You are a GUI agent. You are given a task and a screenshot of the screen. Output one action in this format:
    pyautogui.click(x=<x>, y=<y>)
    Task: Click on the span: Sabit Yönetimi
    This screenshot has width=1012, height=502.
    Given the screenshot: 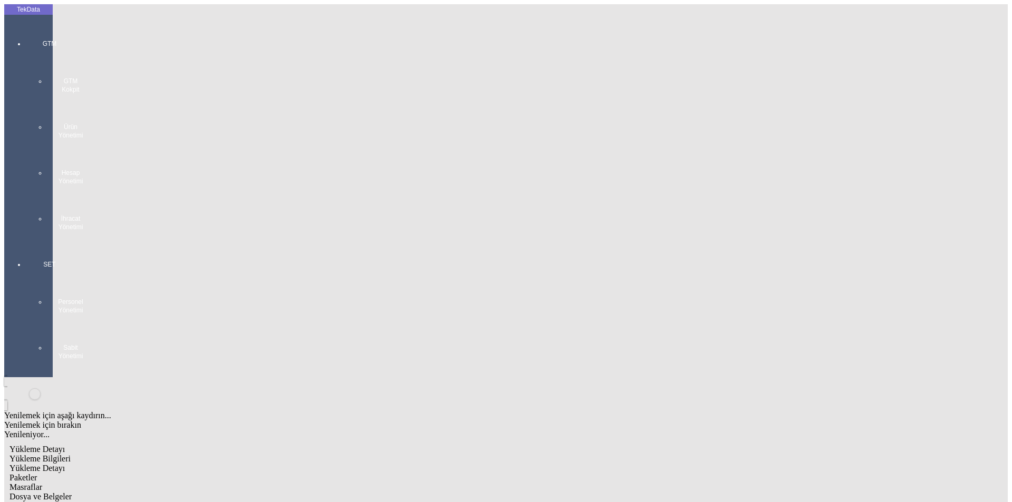 What is the action you would take?
    pyautogui.click(x=71, y=352)
    